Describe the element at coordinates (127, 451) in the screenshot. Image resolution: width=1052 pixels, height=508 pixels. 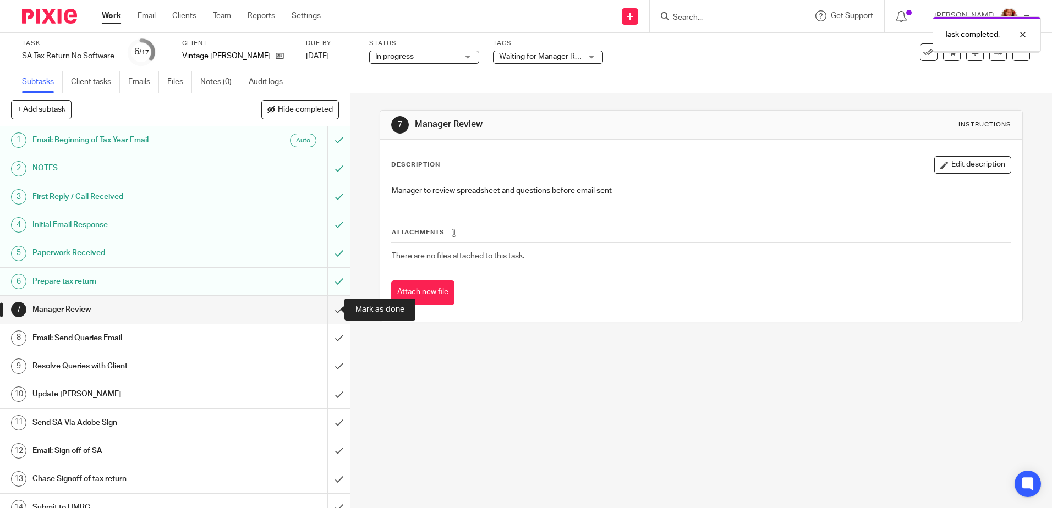
I see `h1: Email: Sign off of SA` at that location.